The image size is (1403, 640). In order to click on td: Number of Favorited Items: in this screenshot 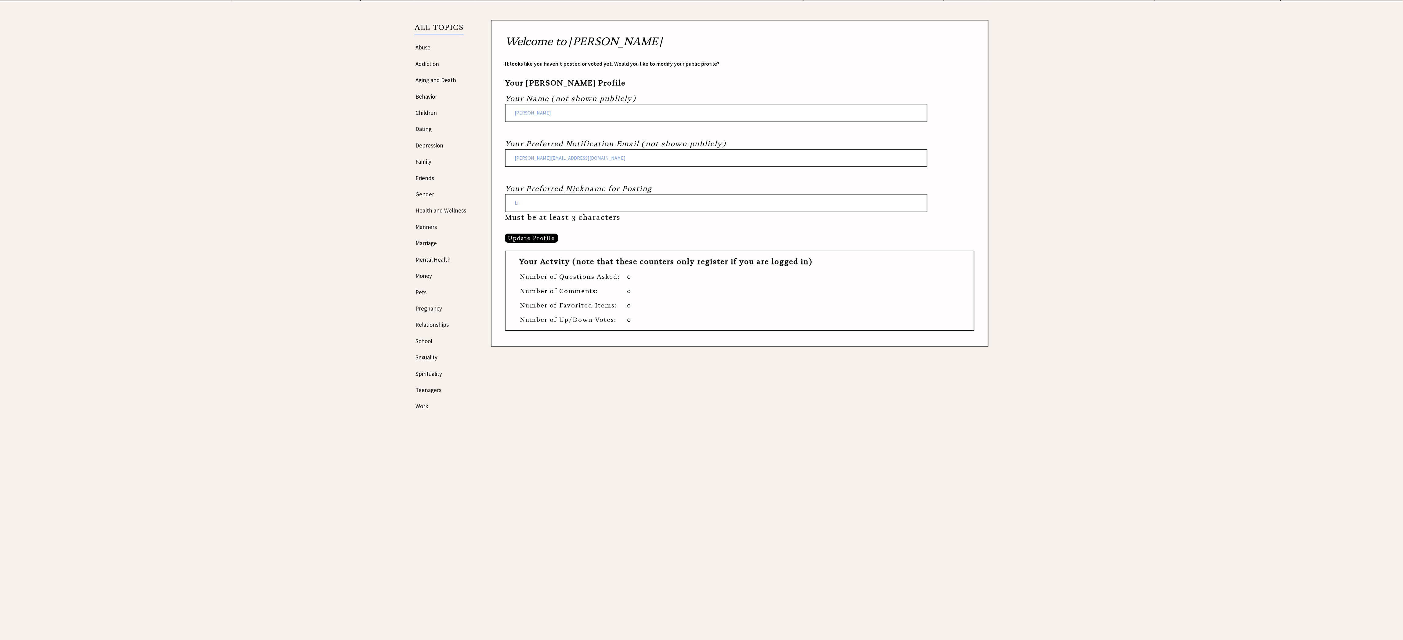, I will do `click(573, 308)`.